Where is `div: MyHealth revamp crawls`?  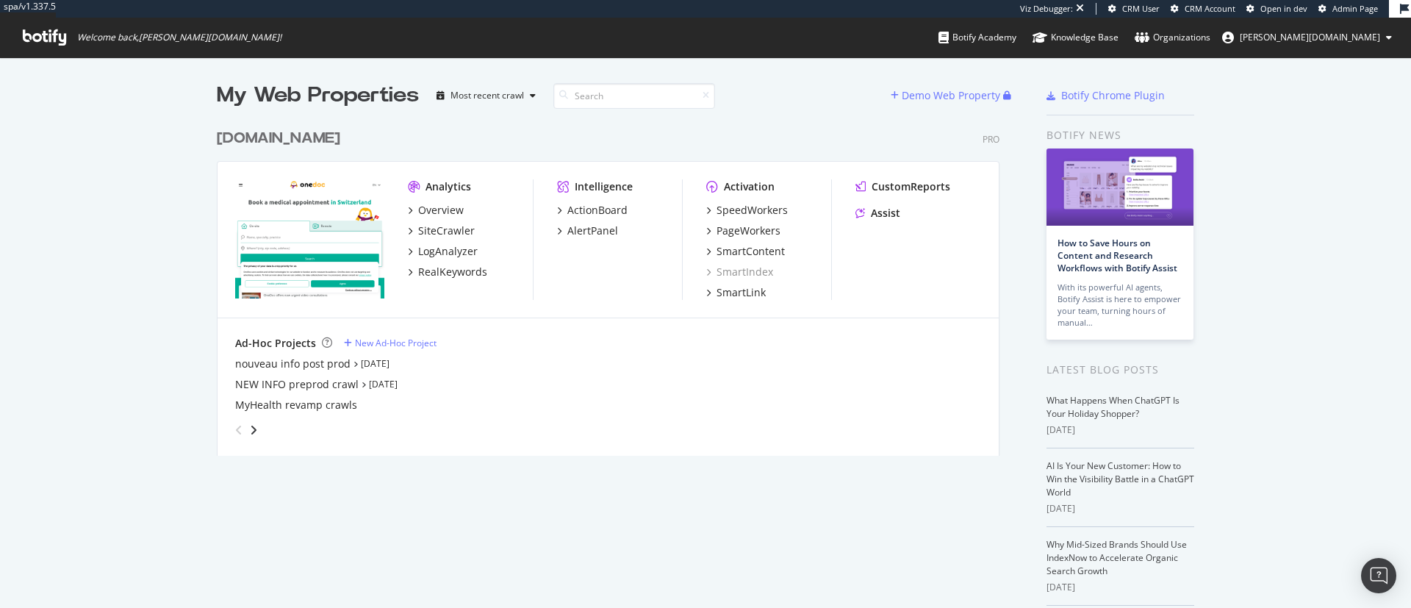
div: MyHealth revamp crawls is located at coordinates (296, 405).